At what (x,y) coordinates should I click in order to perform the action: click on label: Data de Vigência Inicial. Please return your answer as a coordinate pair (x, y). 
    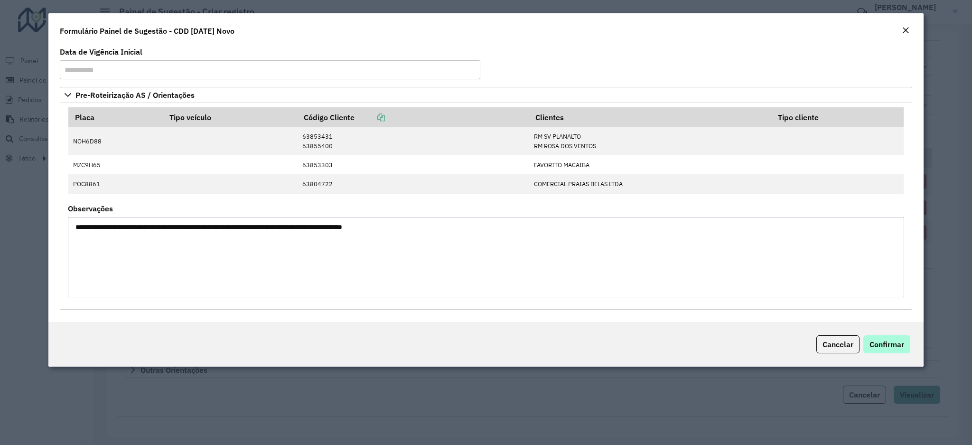
    Looking at the image, I should click on (101, 52).